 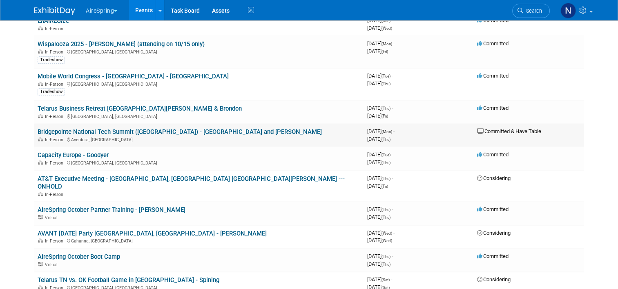 What do you see at coordinates (73, 155) in the screenshot?
I see `a: Capacity Europe - Goodyer` at bounding box center [73, 155].